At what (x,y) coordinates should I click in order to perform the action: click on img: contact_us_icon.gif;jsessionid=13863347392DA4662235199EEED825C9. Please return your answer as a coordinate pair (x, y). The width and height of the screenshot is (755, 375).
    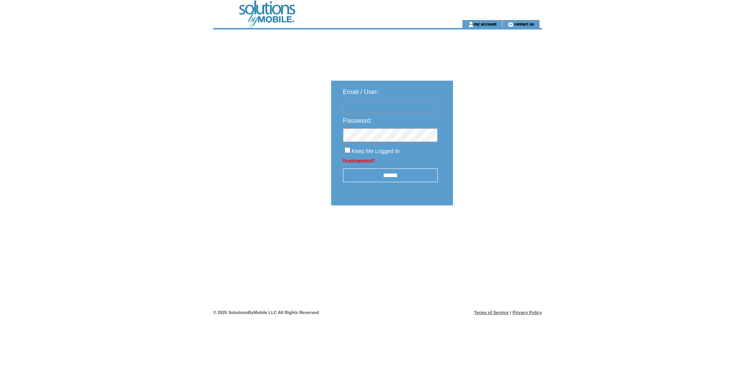
    Looking at the image, I should click on (510, 24).